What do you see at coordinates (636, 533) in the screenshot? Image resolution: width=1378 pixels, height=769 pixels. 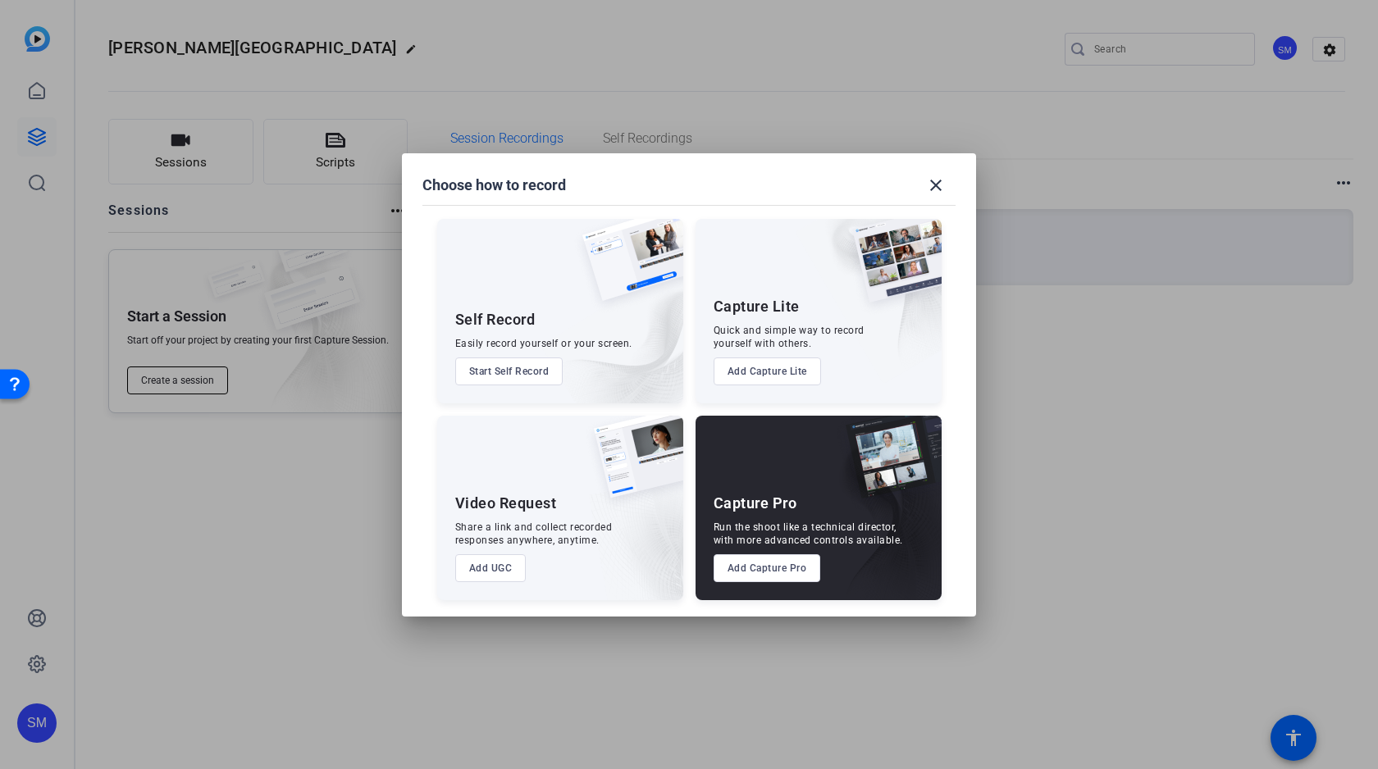 I see `img: embarkstudio-ugc-content.png` at bounding box center [636, 533].